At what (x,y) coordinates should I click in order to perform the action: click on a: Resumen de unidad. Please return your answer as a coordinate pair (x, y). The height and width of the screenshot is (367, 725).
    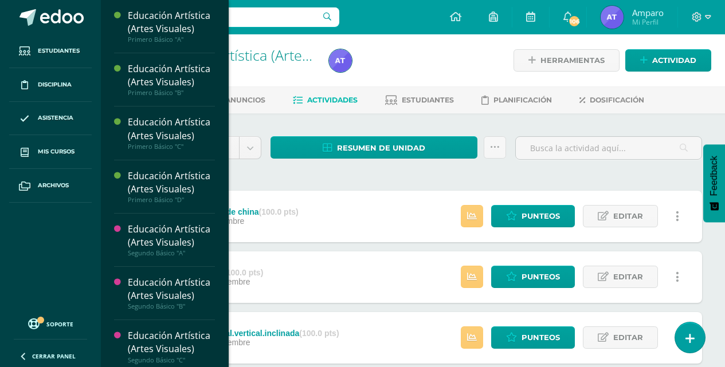
    Looking at the image, I should click on (374, 147).